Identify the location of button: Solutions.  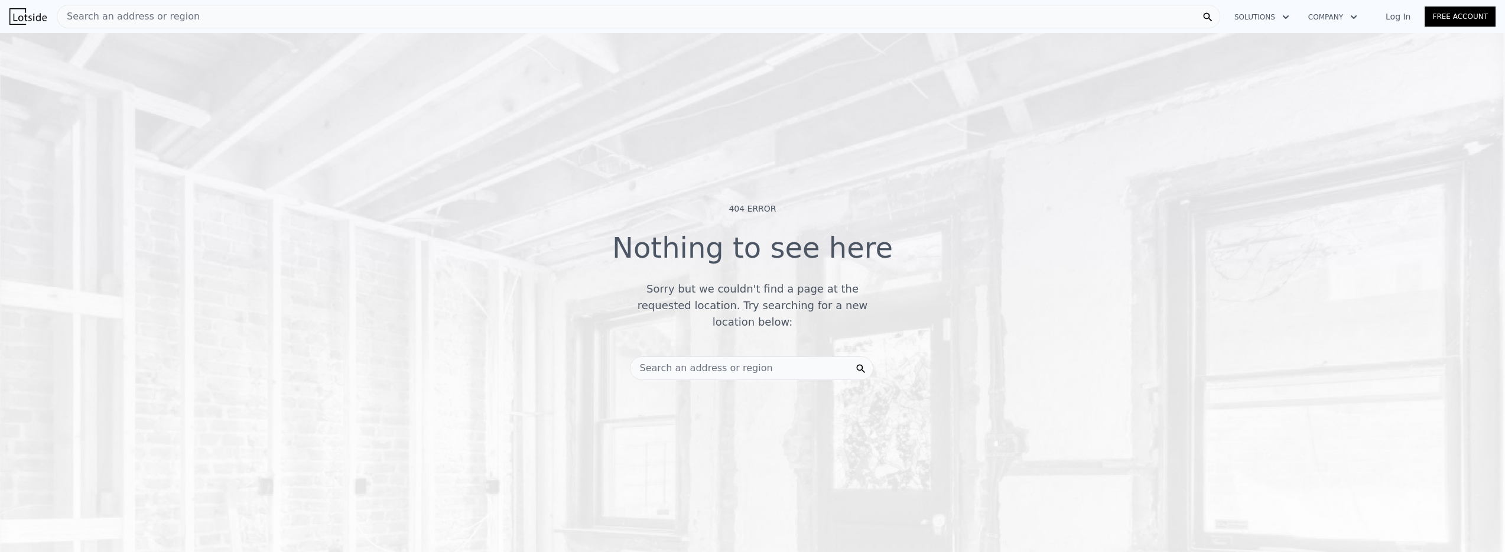
(1261, 17).